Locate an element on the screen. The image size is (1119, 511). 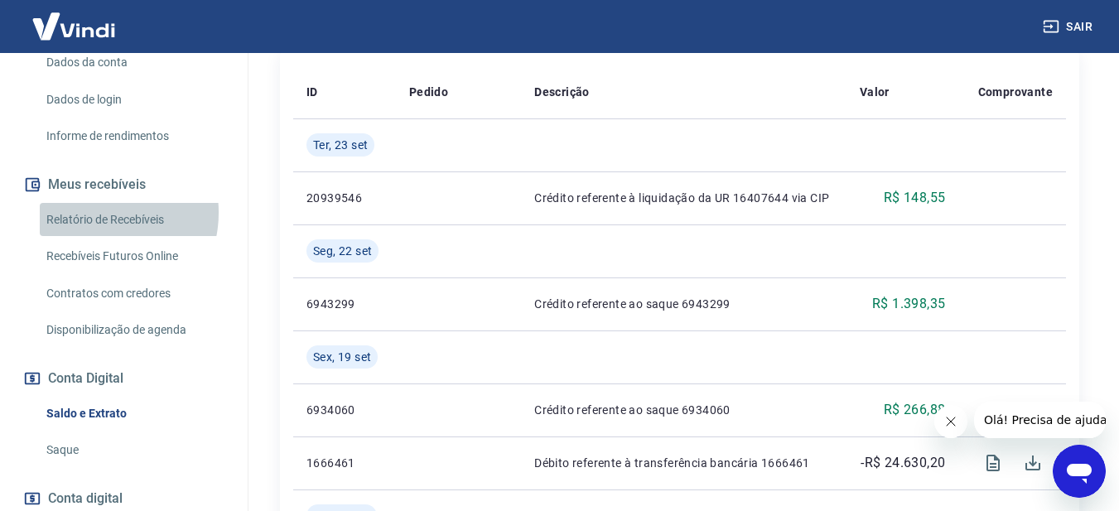
p: Crédito referente ao saque 6943299 is located at coordinates (684, 304).